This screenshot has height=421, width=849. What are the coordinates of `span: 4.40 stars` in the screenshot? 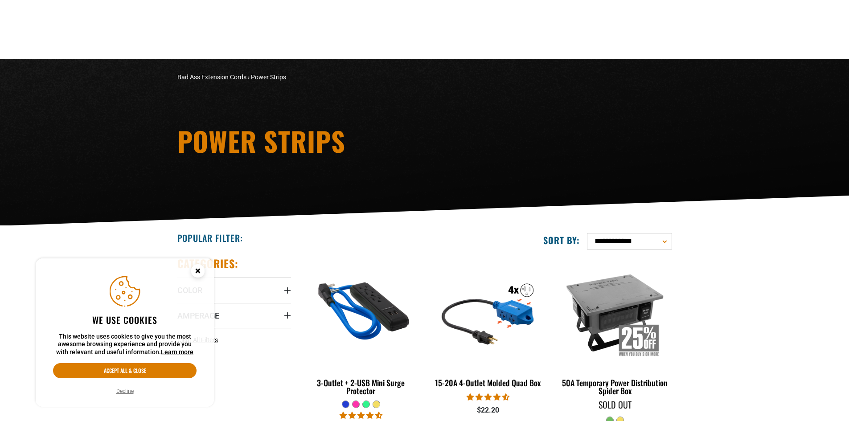 It's located at (488, 397).